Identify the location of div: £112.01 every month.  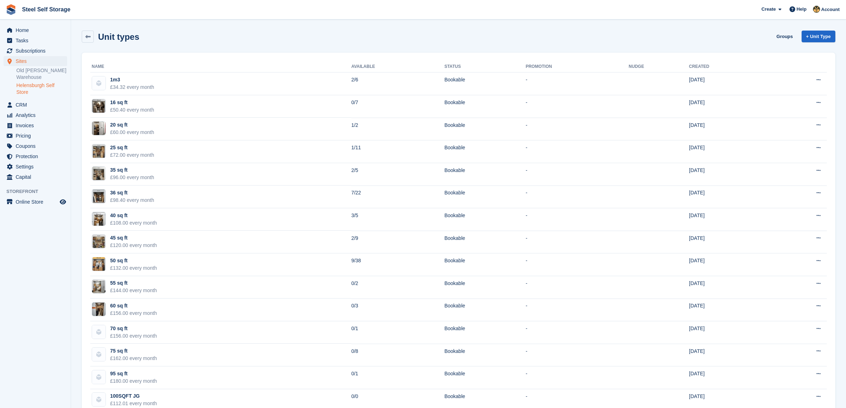
(134, 403).